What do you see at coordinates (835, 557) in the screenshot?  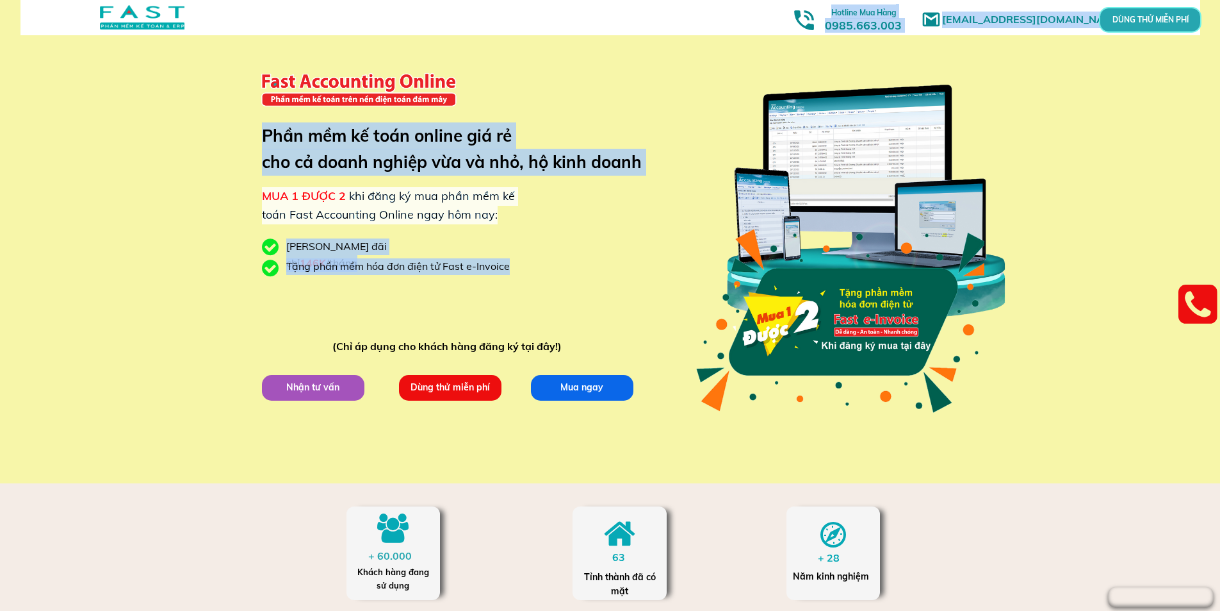 I see `div: + 28` at bounding box center [835, 557].